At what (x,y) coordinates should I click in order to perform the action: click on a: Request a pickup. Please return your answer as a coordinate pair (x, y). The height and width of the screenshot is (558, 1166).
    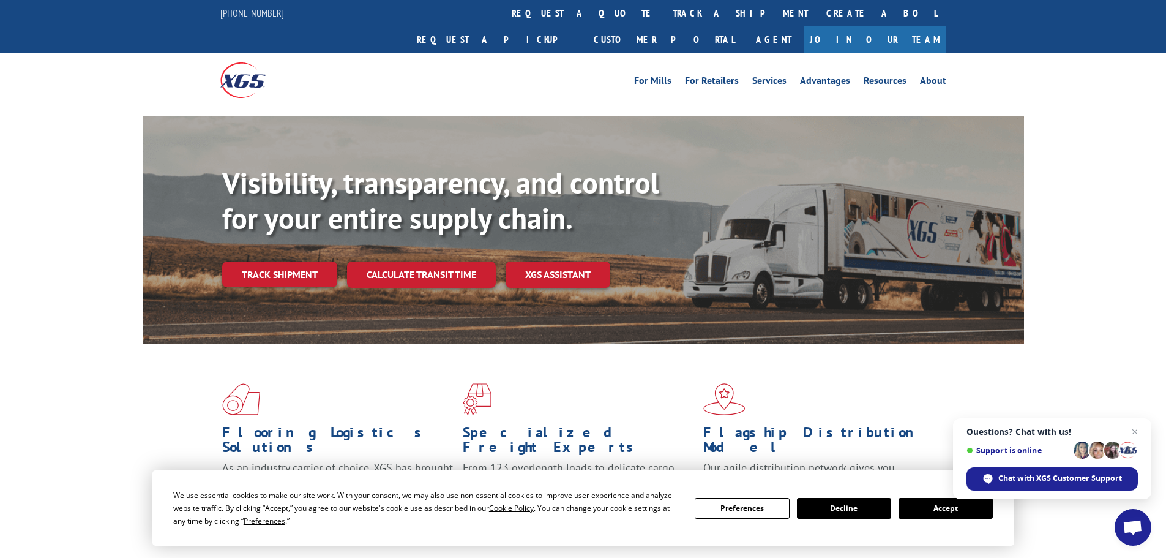
    Looking at the image, I should click on (496, 39).